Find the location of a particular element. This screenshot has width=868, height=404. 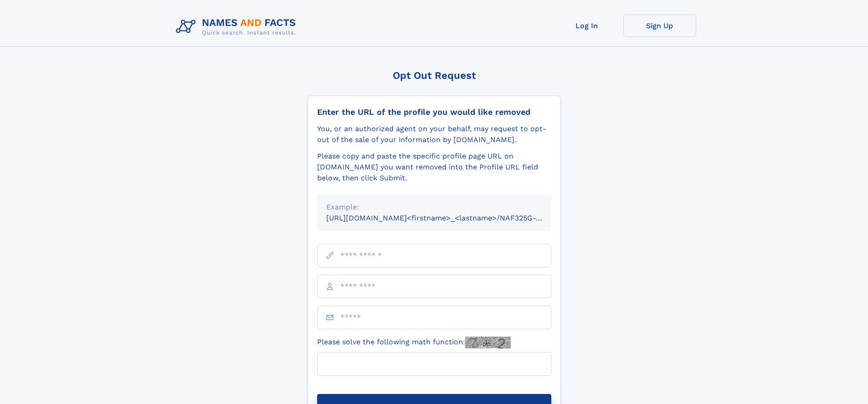

div: Enter the URL of the profile you would like removed is located at coordinates (434, 112).